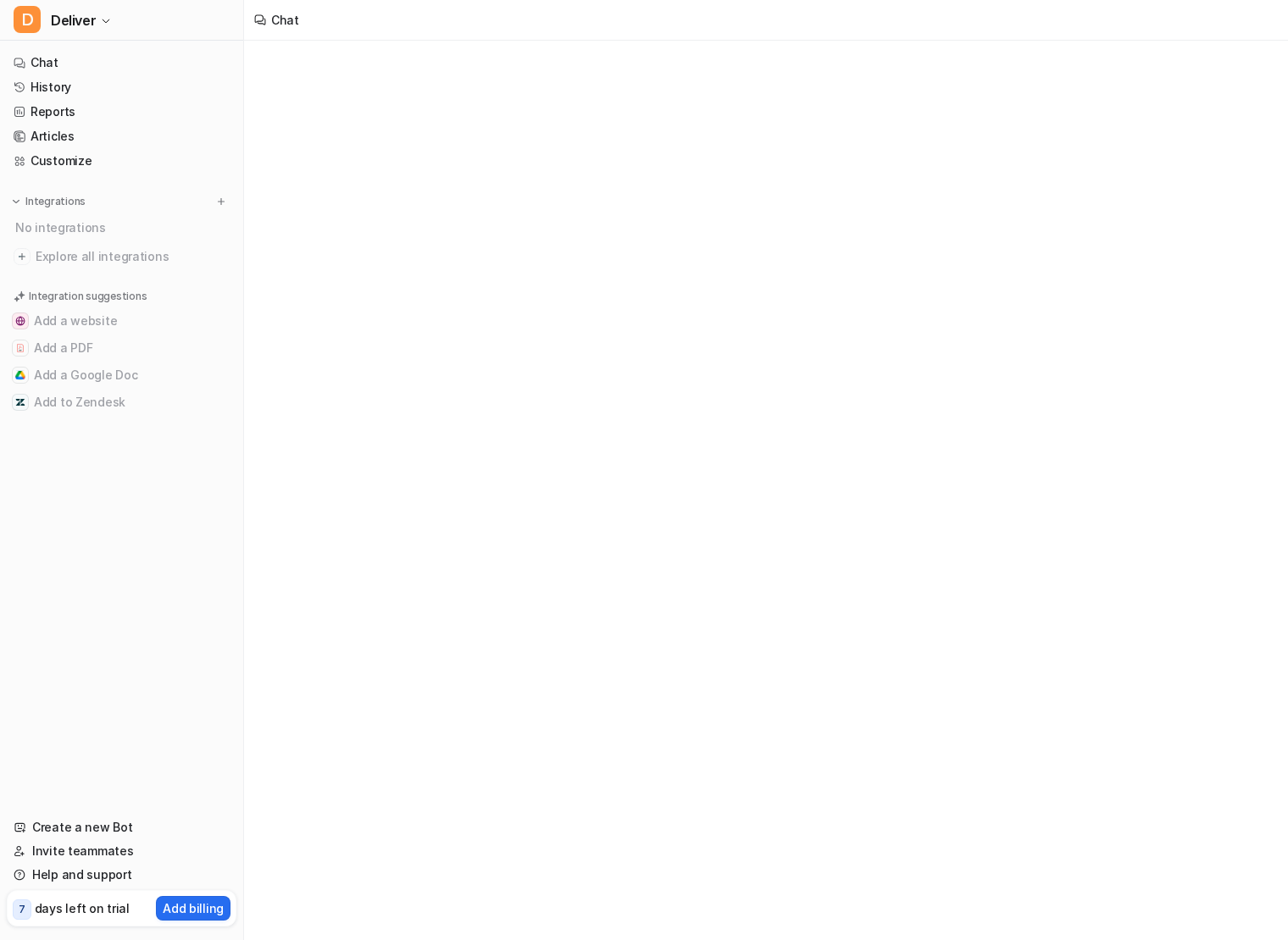 The width and height of the screenshot is (1288, 940). What do you see at coordinates (132, 257) in the screenshot?
I see `span: Explore all integrations` at bounding box center [132, 257].